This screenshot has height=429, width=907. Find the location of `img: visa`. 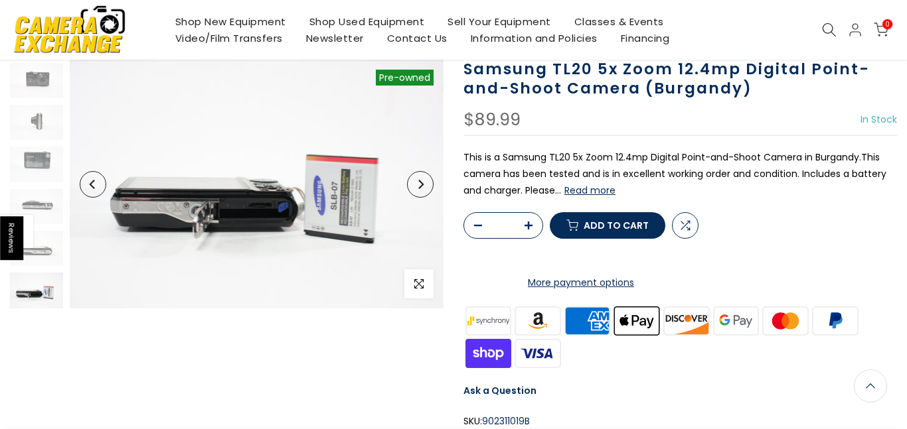

img: visa is located at coordinates (538, 353).